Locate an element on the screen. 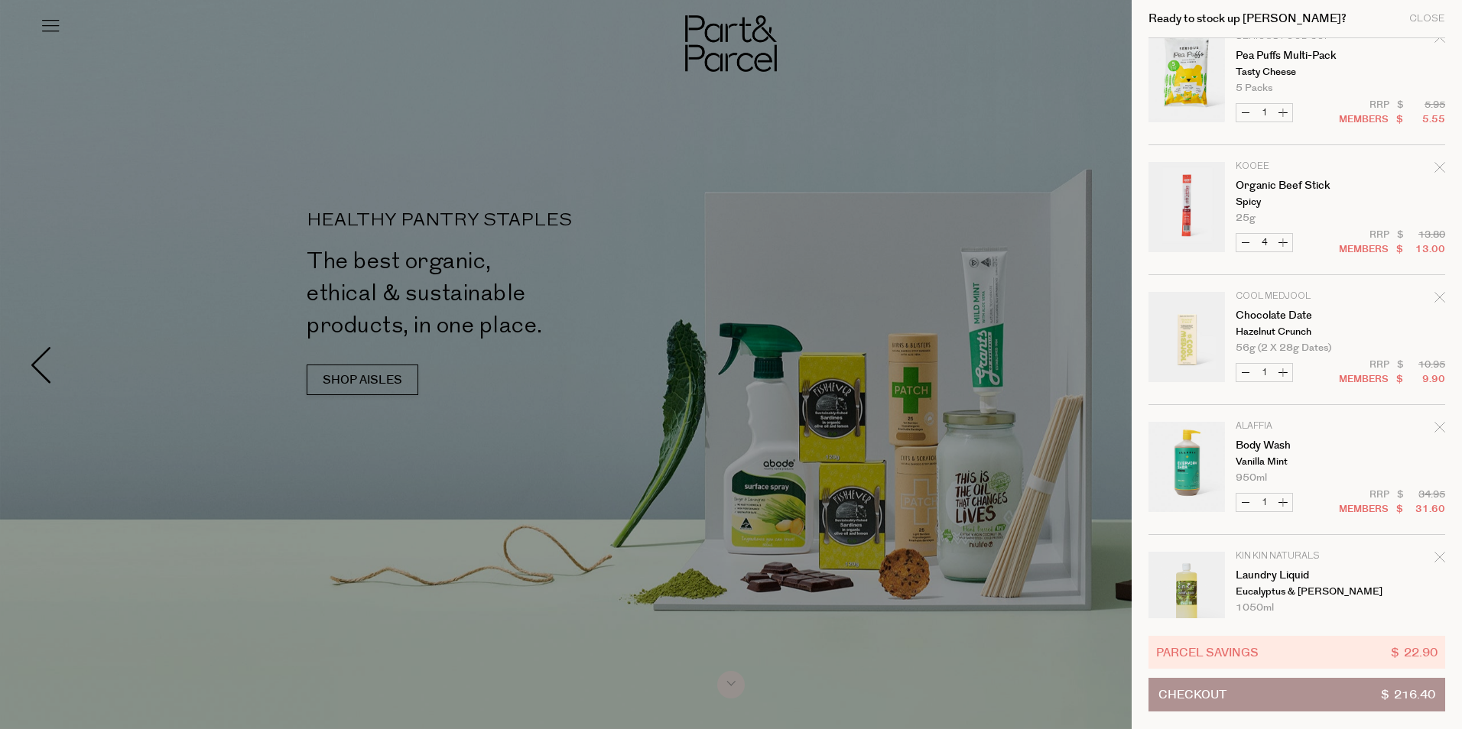 This screenshot has height=729, width=1462. span: $ 216.40 is located at coordinates (1407, 695).